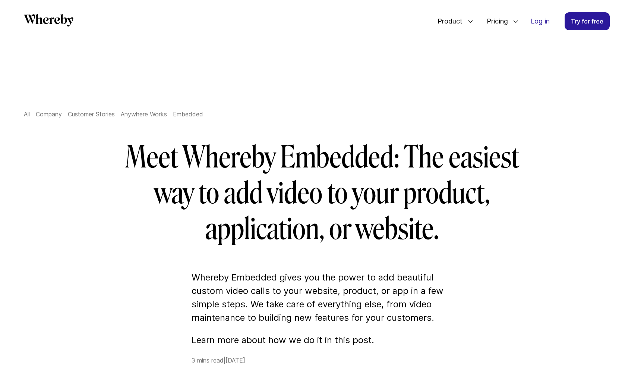 This screenshot has height=370, width=644. What do you see at coordinates (27, 114) in the screenshot?
I see `a: All` at bounding box center [27, 114].